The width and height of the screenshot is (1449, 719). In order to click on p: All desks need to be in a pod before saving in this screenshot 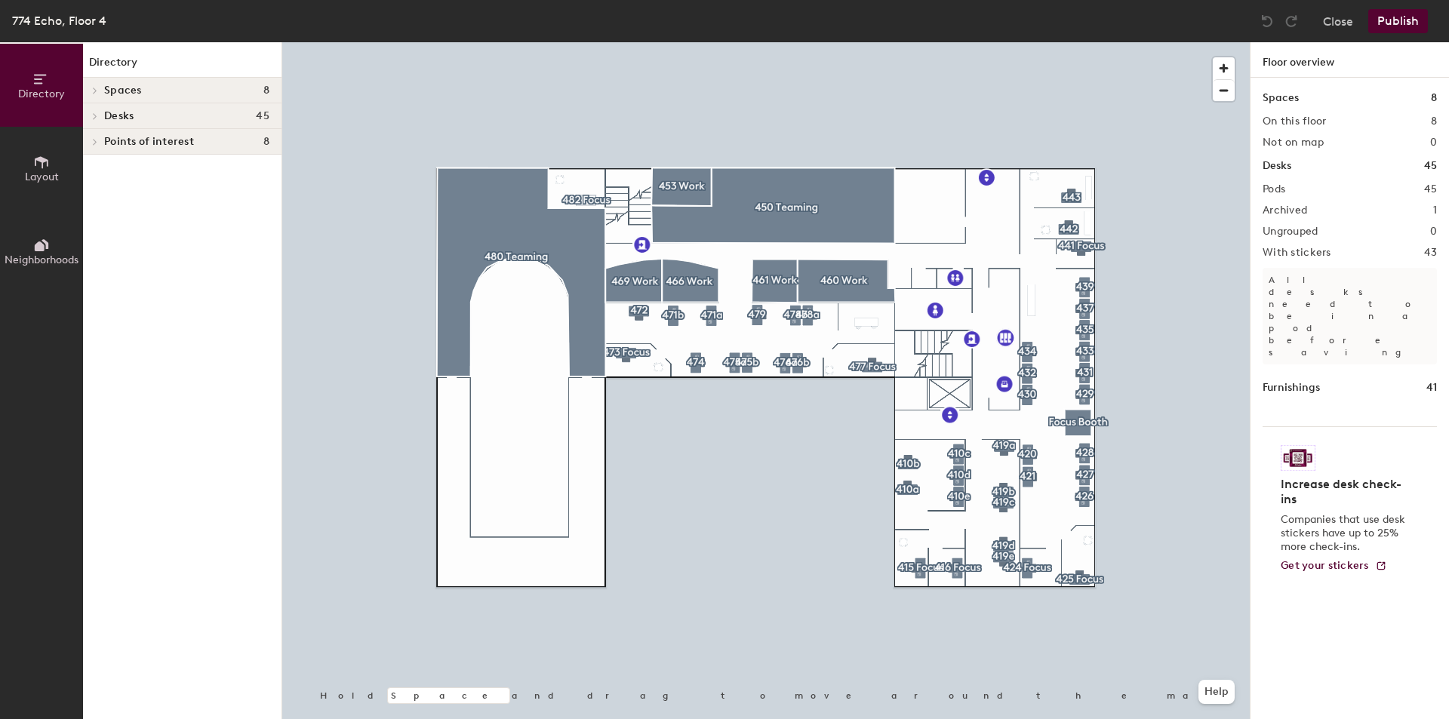, I will do `click(1350, 316)`.